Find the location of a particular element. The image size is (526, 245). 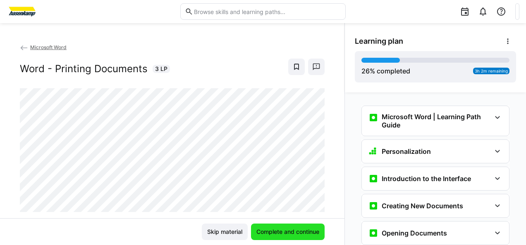

h3: Microsoft Word | Learning Path Guide is located at coordinates (436, 121).